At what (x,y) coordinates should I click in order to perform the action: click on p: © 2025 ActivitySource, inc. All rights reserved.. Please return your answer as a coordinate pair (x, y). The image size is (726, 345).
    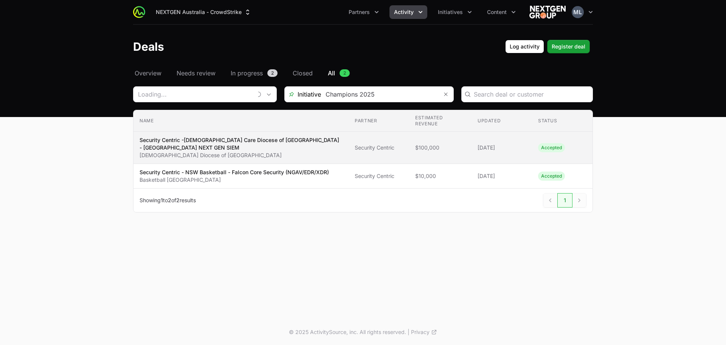
    Looking at the image, I should click on (348, 332).